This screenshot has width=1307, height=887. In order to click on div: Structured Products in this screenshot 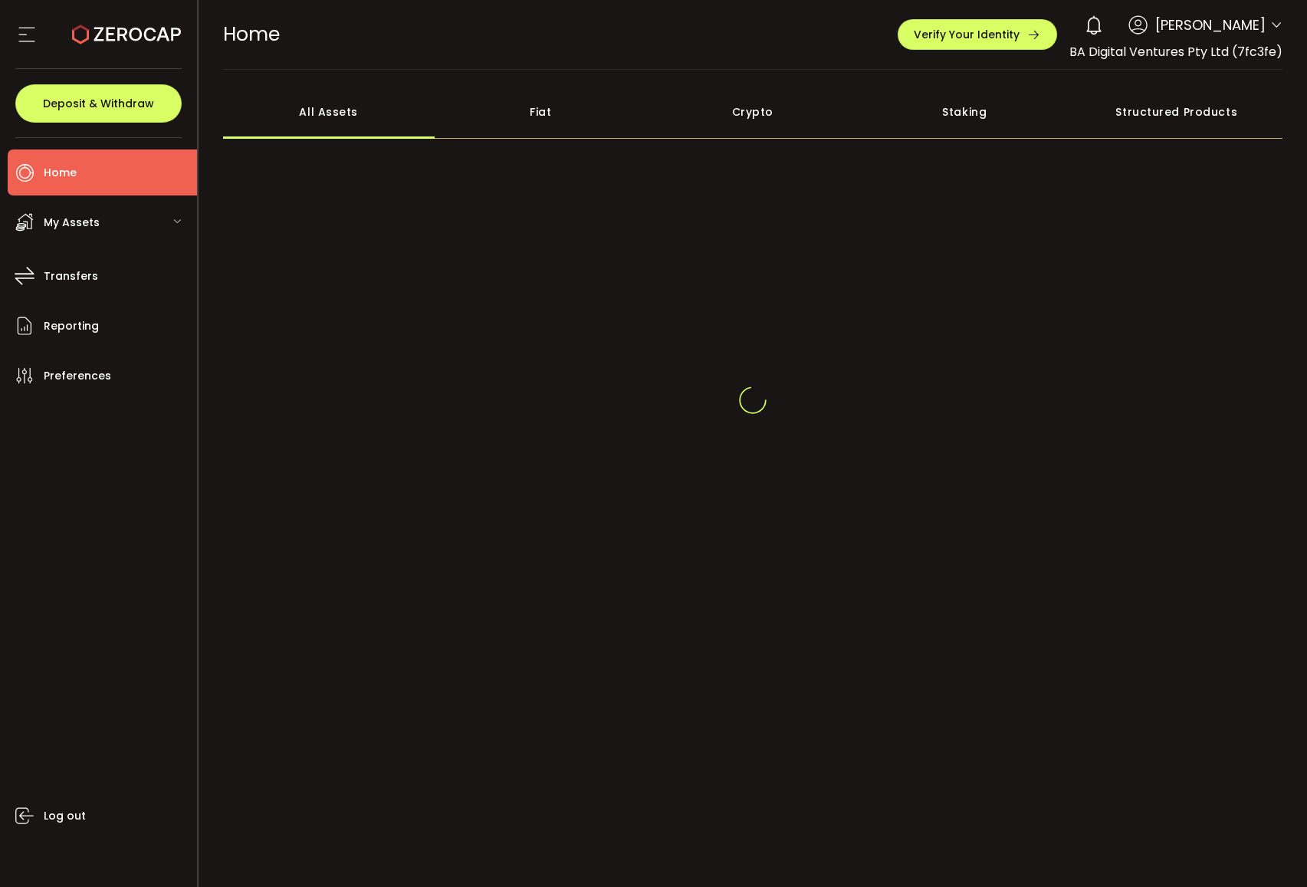, I will do `click(1177, 112)`.